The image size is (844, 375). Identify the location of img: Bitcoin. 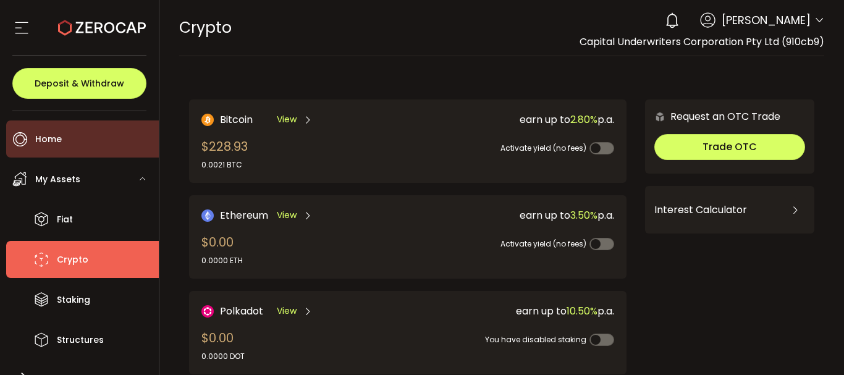
(208, 120).